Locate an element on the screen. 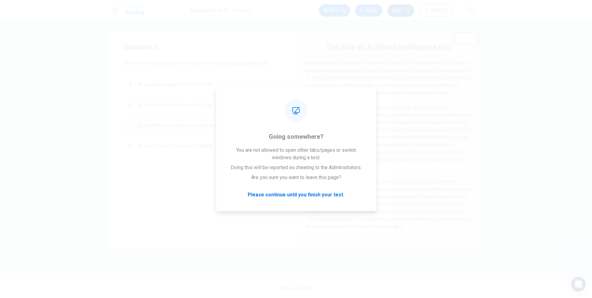 The width and height of the screenshot is (592, 298). button: Review is located at coordinates (334, 11).